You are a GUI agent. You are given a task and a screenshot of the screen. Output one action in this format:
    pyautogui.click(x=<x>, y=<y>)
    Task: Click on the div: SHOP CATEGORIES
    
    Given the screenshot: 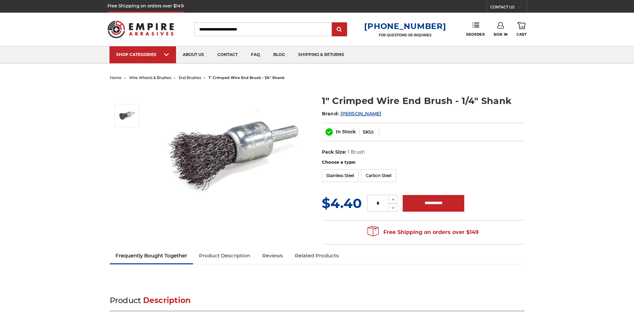 What is the action you would take?
    pyautogui.click(x=143, y=54)
    